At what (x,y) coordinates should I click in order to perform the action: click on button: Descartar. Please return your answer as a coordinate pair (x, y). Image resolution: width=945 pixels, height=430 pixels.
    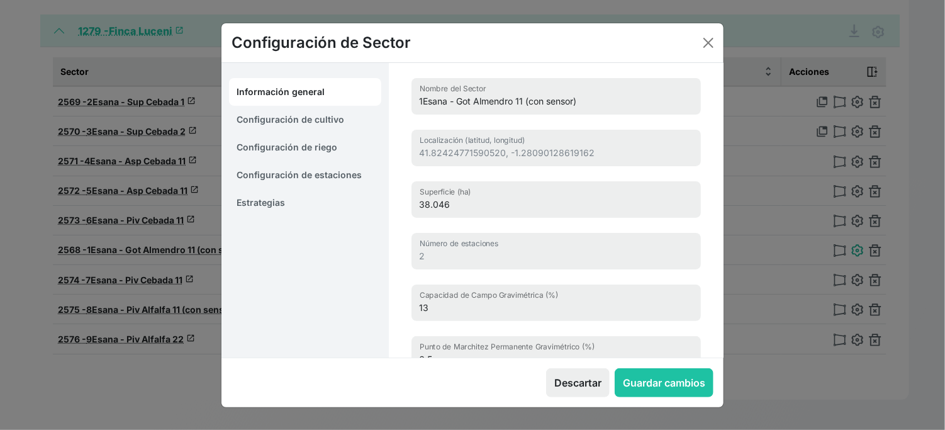
    Looking at the image, I should click on (578, 383).